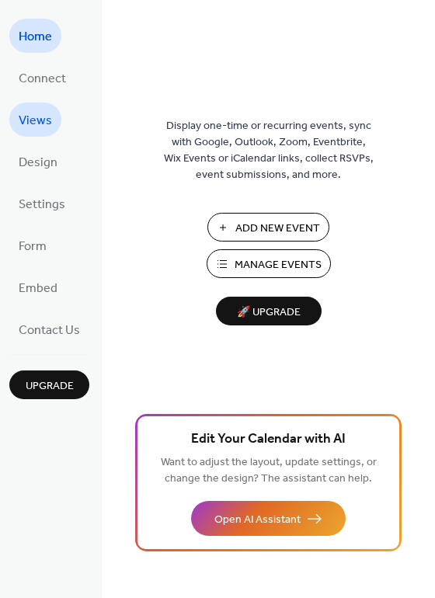 The image size is (435, 598). Describe the element at coordinates (269, 471) in the screenshot. I see `span: Want to adjust the layout, update settings, or change the design? The assistant can help.` at that location.